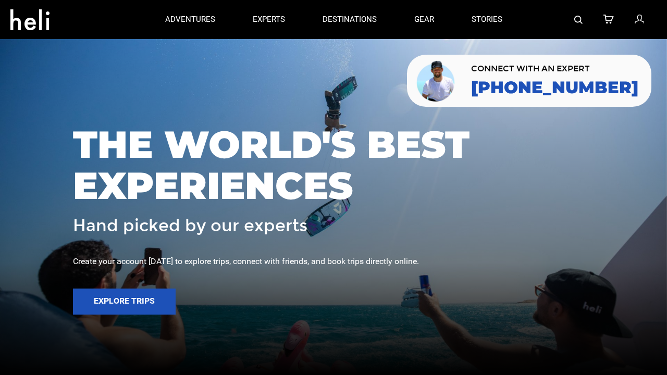 This screenshot has width=667, height=375. Describe the element at coordinates (190, 226) in the screenshot. I see `span: Hand picked by our experts` at that location.